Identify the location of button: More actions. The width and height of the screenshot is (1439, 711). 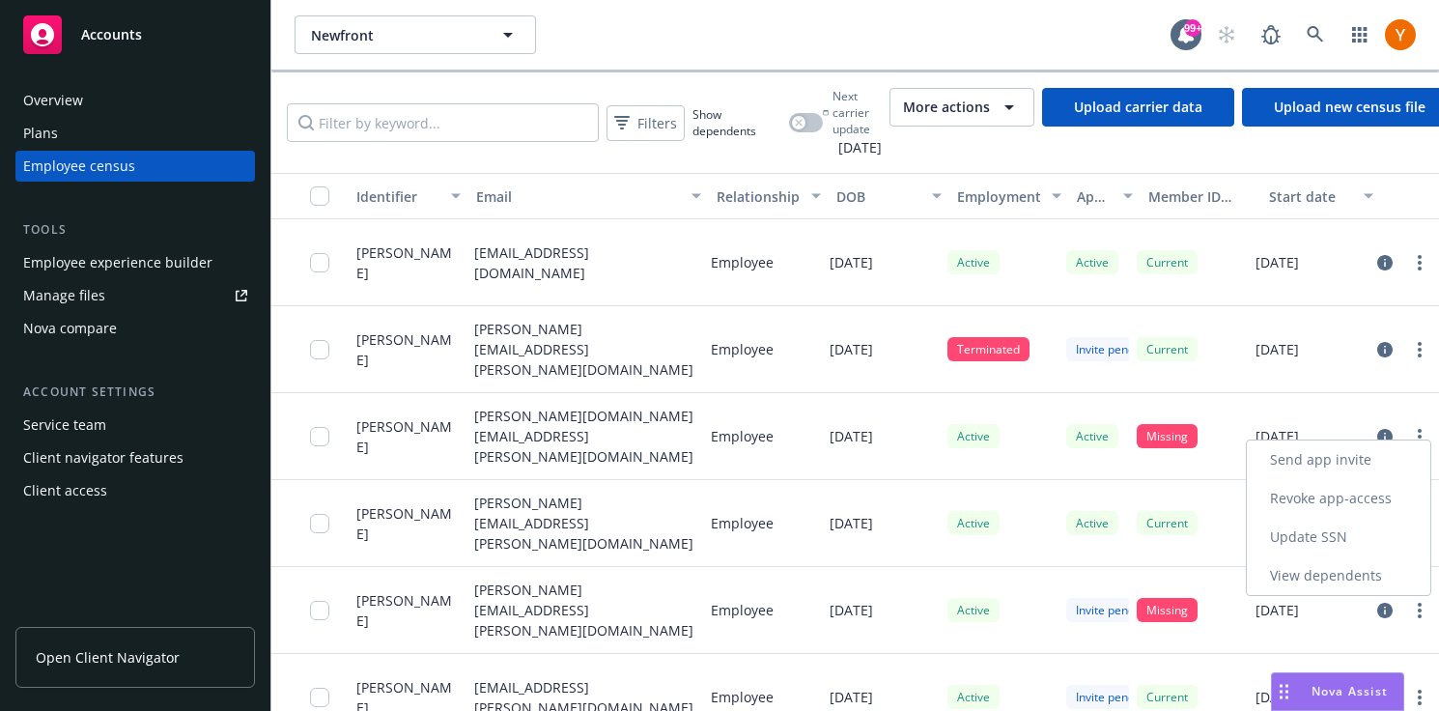
(962, 107).